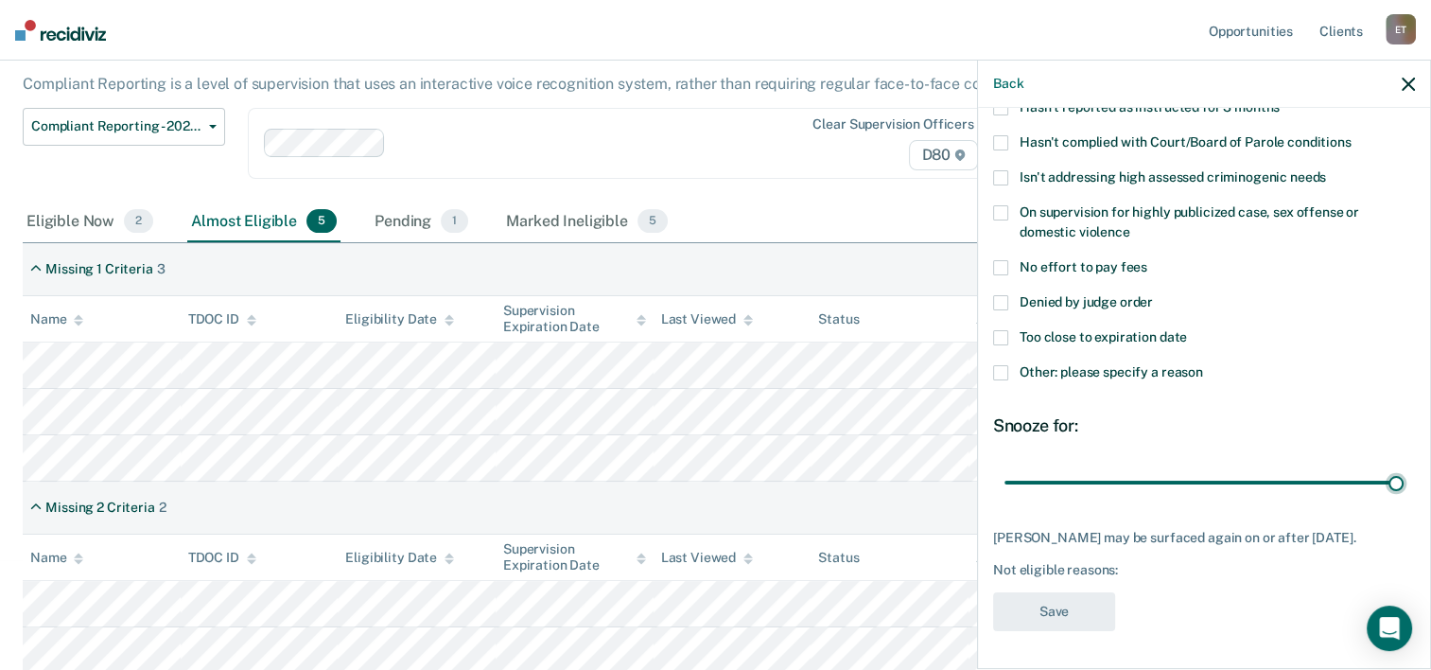  Describe the element at coordinates (1401, 29) in the screenshot. I see `div: E T` at that location.